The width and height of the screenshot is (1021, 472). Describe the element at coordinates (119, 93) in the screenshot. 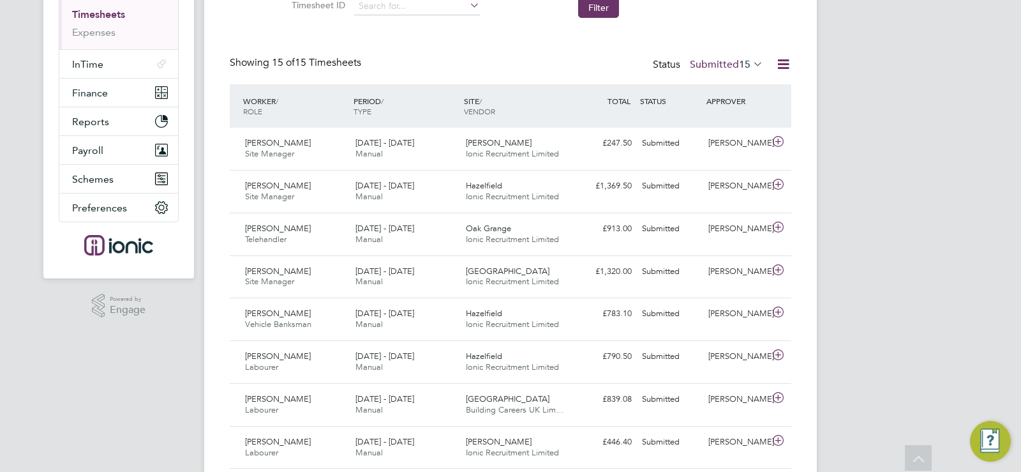

I see `button: Finance` at that location.